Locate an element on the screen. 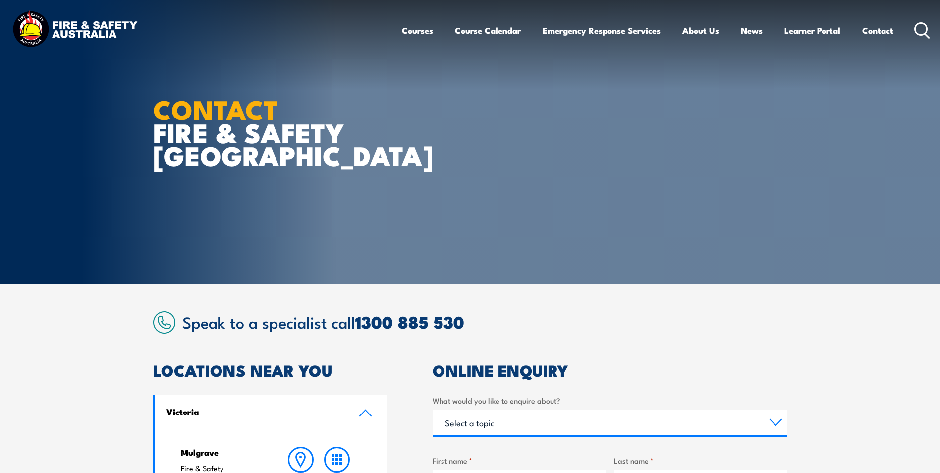  a: Emergency Response Services is located at coordinates (602, 30).